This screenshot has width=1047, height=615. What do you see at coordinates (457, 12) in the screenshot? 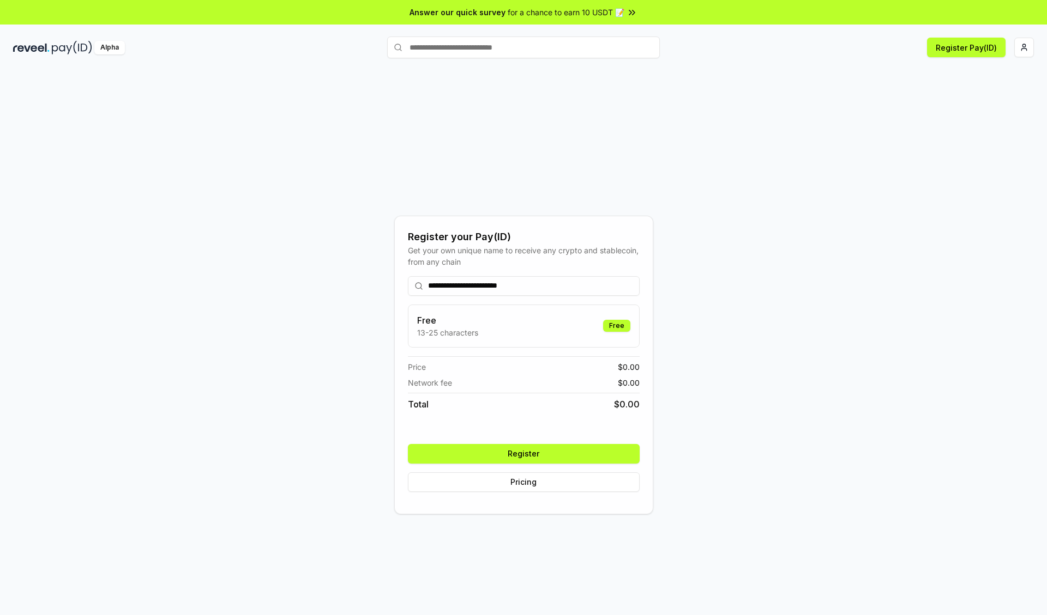
I see `span: Answer our quick survey` at bounding box center [457, 12].